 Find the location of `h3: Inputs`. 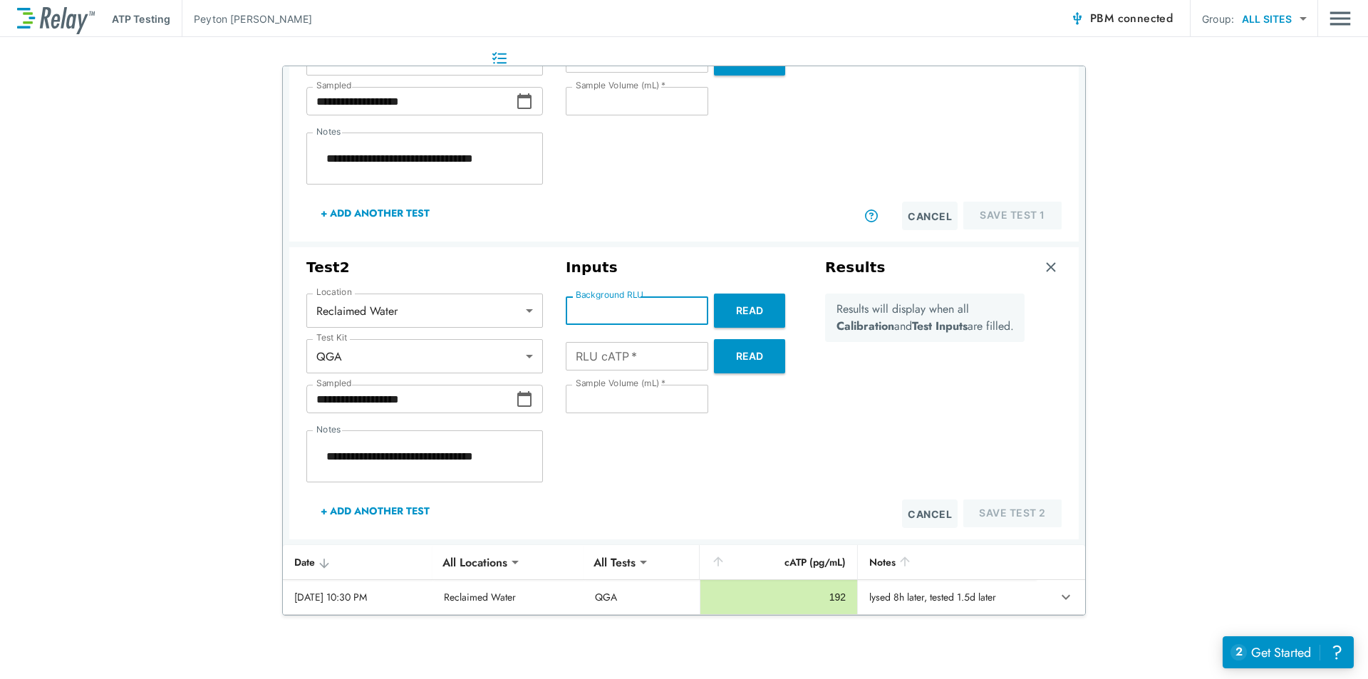

h3: Inputs is located at coordinates (684, 267).